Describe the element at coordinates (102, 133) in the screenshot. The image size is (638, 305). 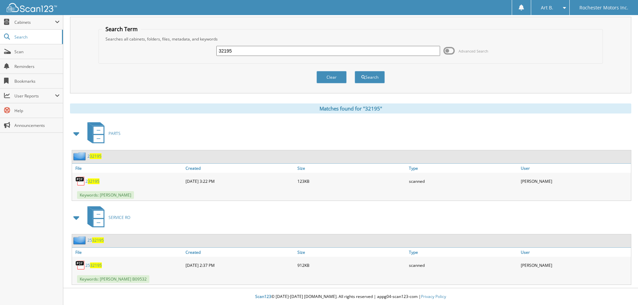
I see `a: PARTS` at that location.